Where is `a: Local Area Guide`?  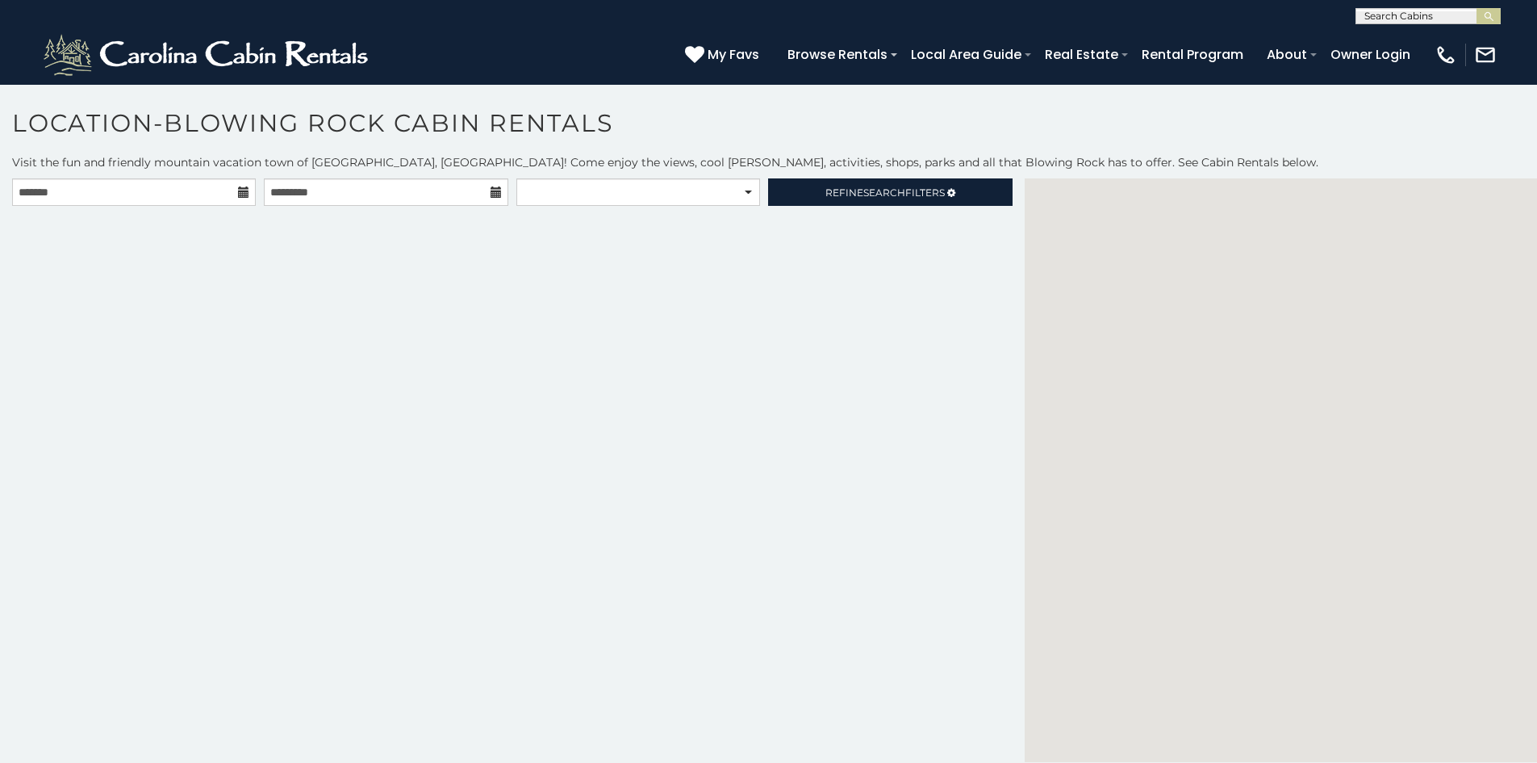
a: Local Area Guide is located at coordinates (966, 54).